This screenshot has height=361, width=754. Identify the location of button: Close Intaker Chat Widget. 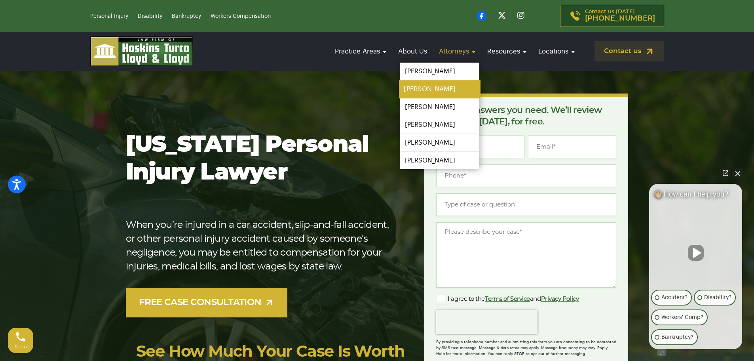
(738, 173).